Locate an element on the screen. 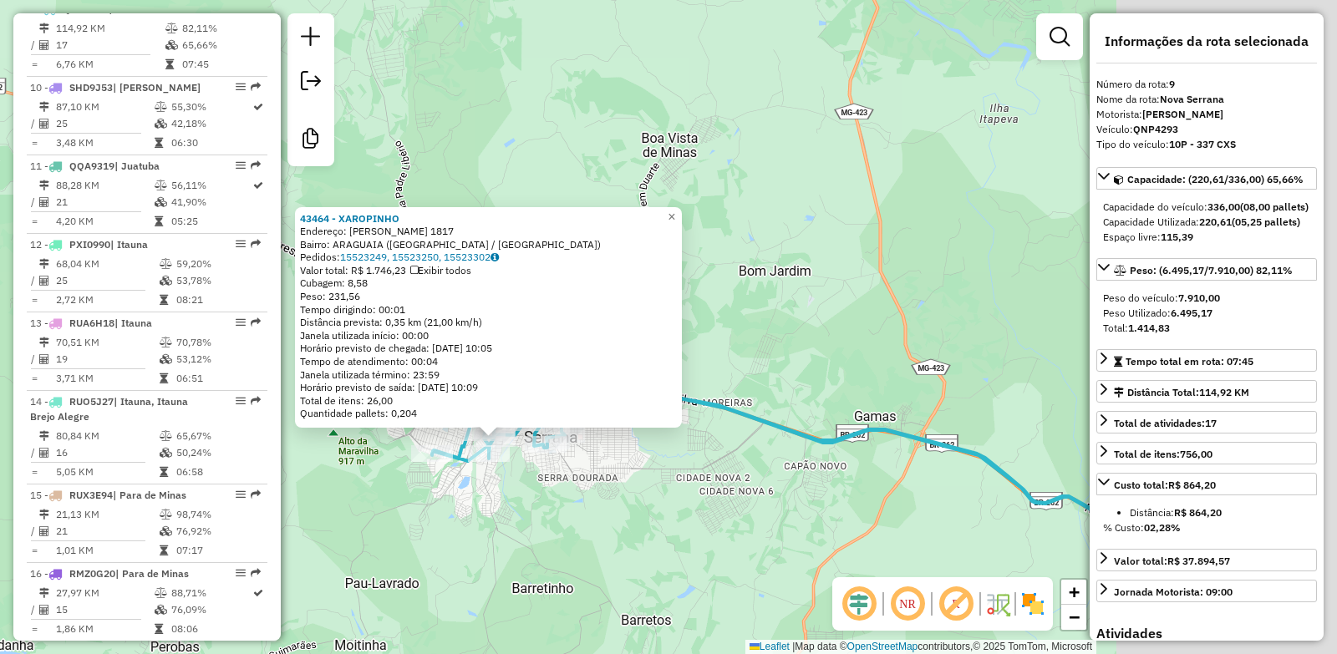 Image resolution: width=1337 pixels, height=654 pixels. div: Distância prevista: 0,35 km (21,00 km/h) is located at coordinates (488, 323).